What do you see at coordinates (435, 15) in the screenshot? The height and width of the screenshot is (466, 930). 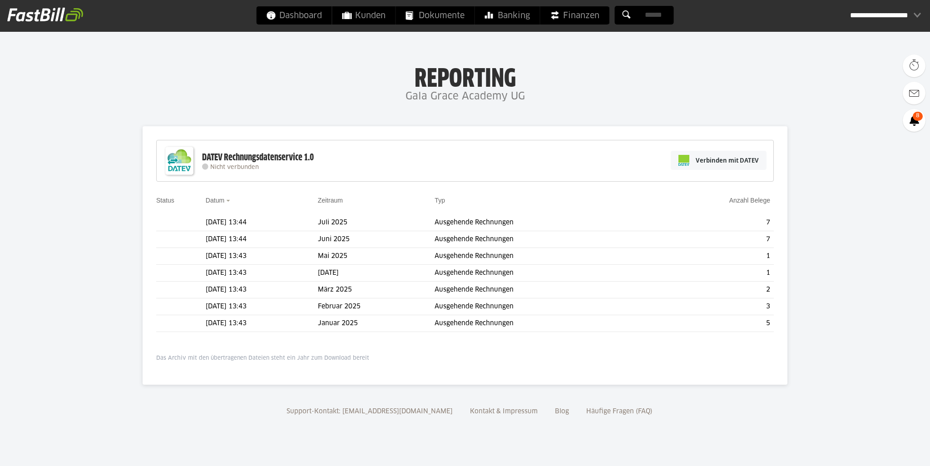 I see `a: Dokumente` at bounding box center [435, 15].